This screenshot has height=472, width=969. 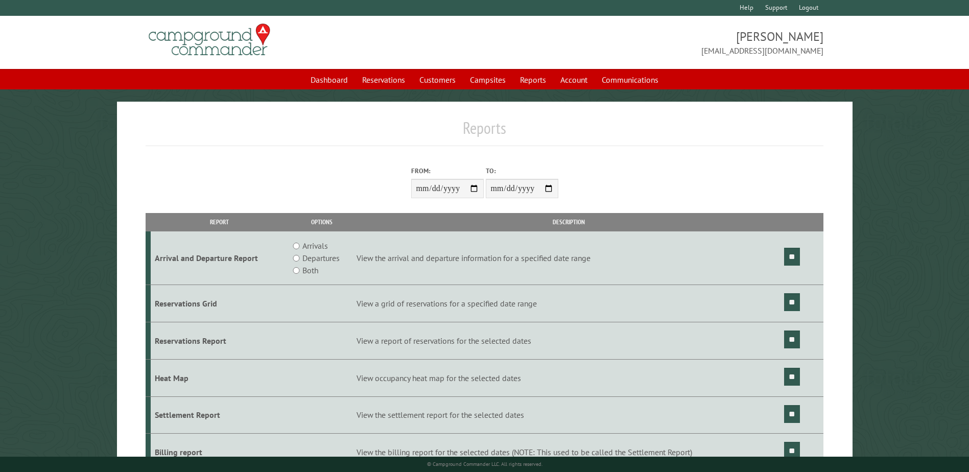 I want to click on td: Arrival and Departure Report, so click(x=219, y=258).